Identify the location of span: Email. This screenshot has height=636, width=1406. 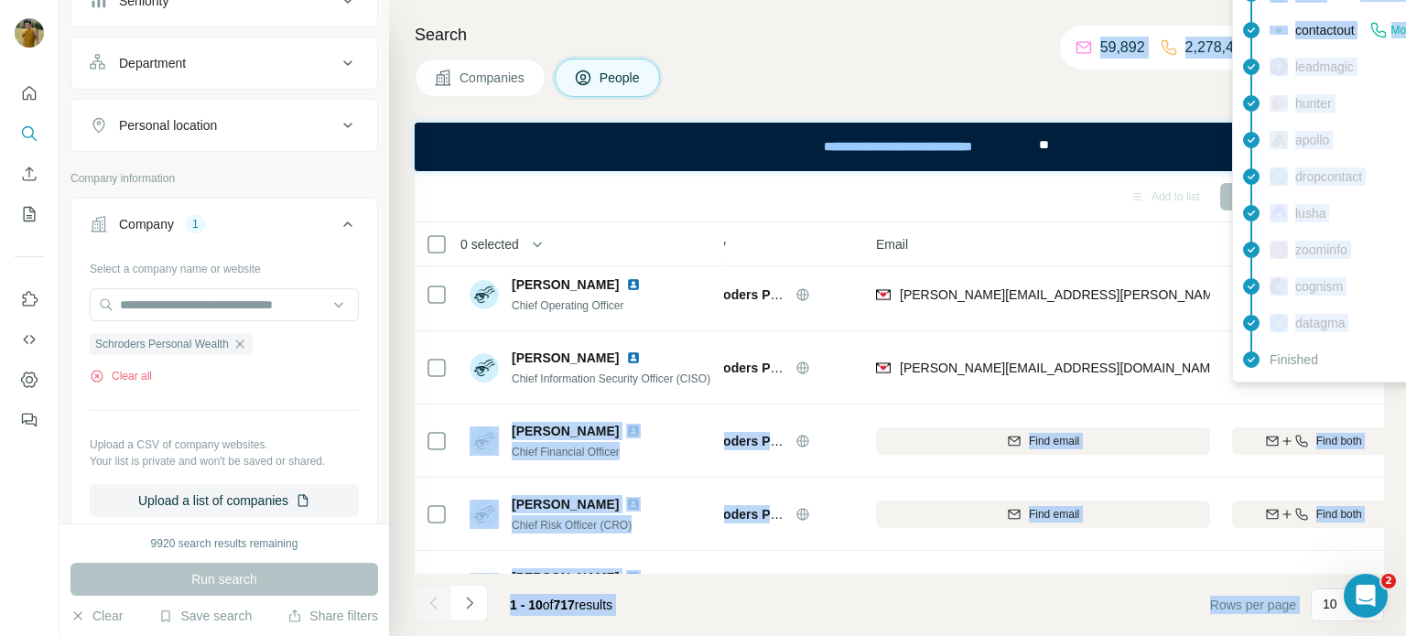
(892, 244).